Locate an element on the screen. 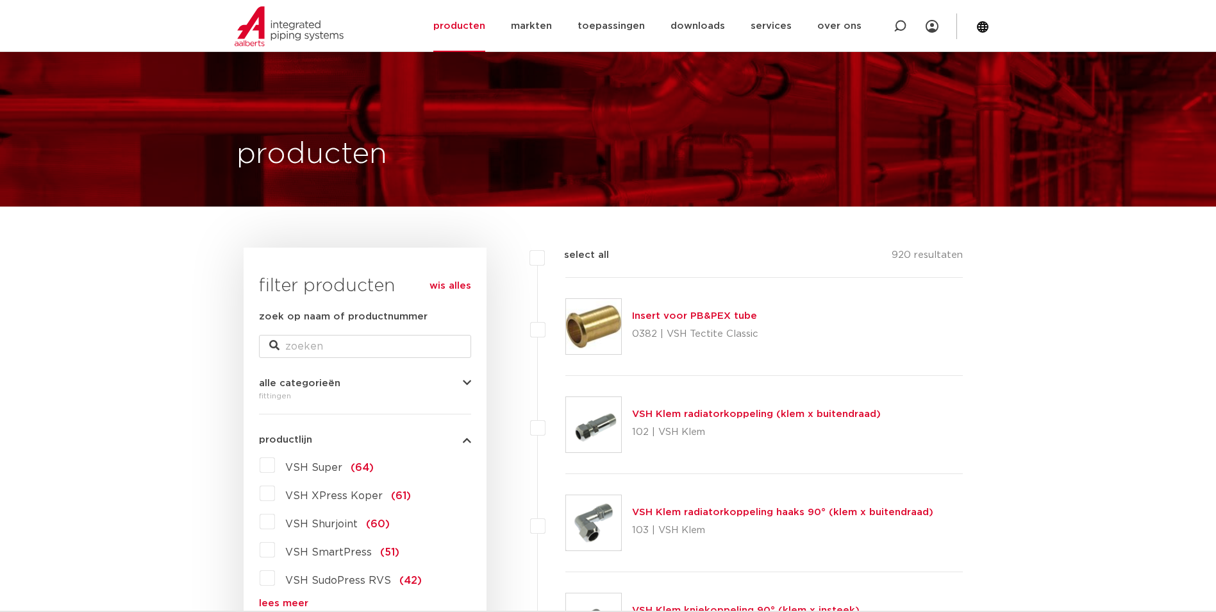  span: (42) is located at coordinates (410, 580).